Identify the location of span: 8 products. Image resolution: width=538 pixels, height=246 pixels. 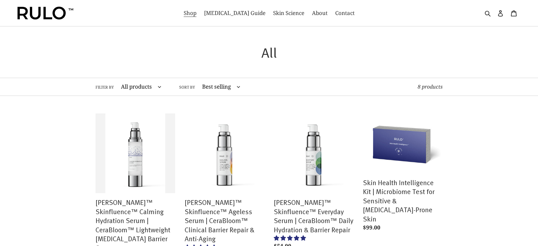
(430, 87).